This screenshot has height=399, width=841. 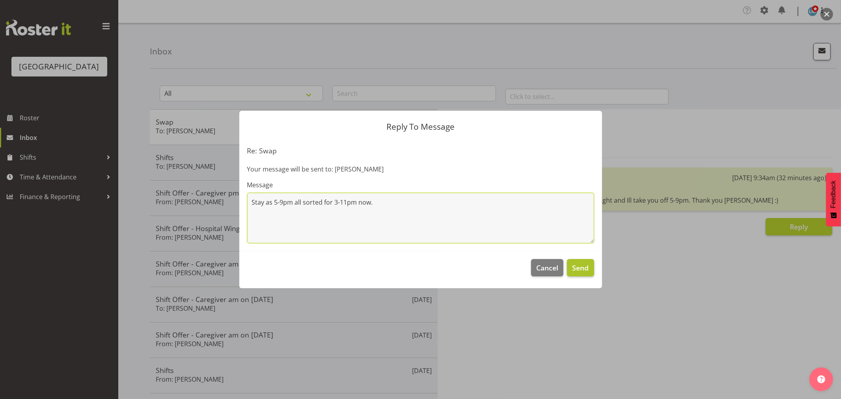 I want to click on img: help-xxl-2.png, so click(x=821, y=379).